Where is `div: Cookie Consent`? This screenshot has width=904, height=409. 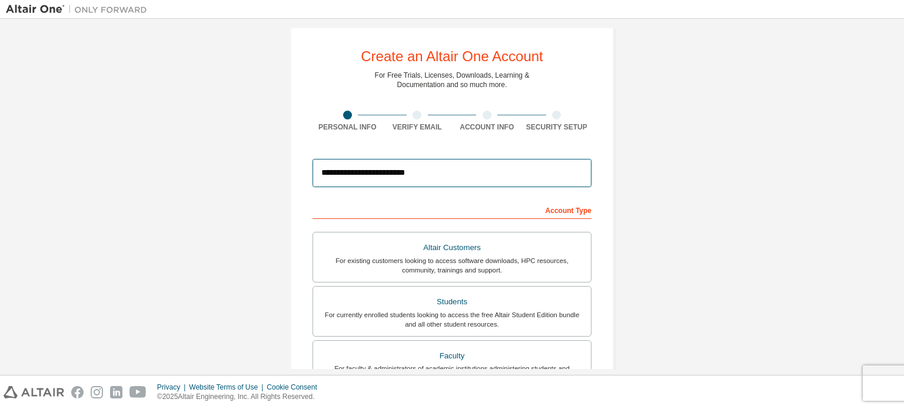 div: Cookie Consent is located at coordinates (295, 387).